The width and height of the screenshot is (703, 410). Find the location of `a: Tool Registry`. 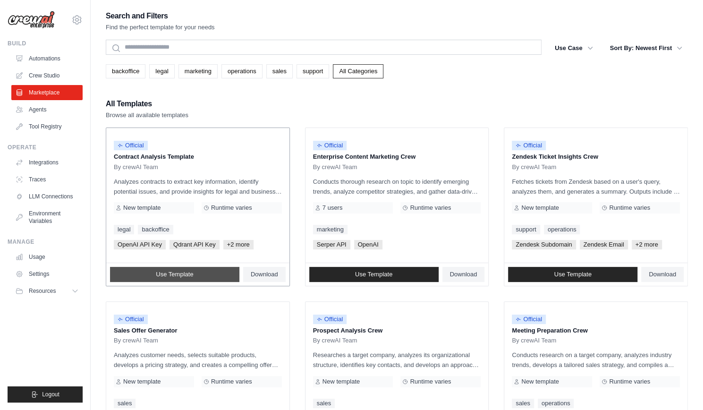

a: Tool Registry is located at coordinates (47, 127).